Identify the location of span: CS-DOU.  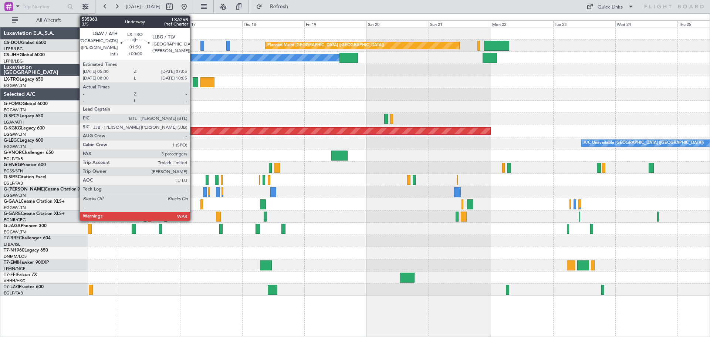
(12, 43).